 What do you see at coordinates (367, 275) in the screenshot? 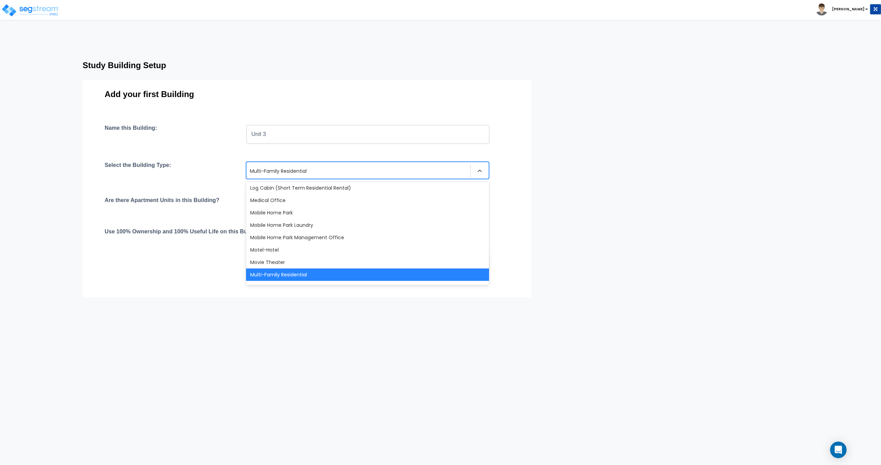
I see `div: Multi-Family Residential` at bounding box center [367, 275].